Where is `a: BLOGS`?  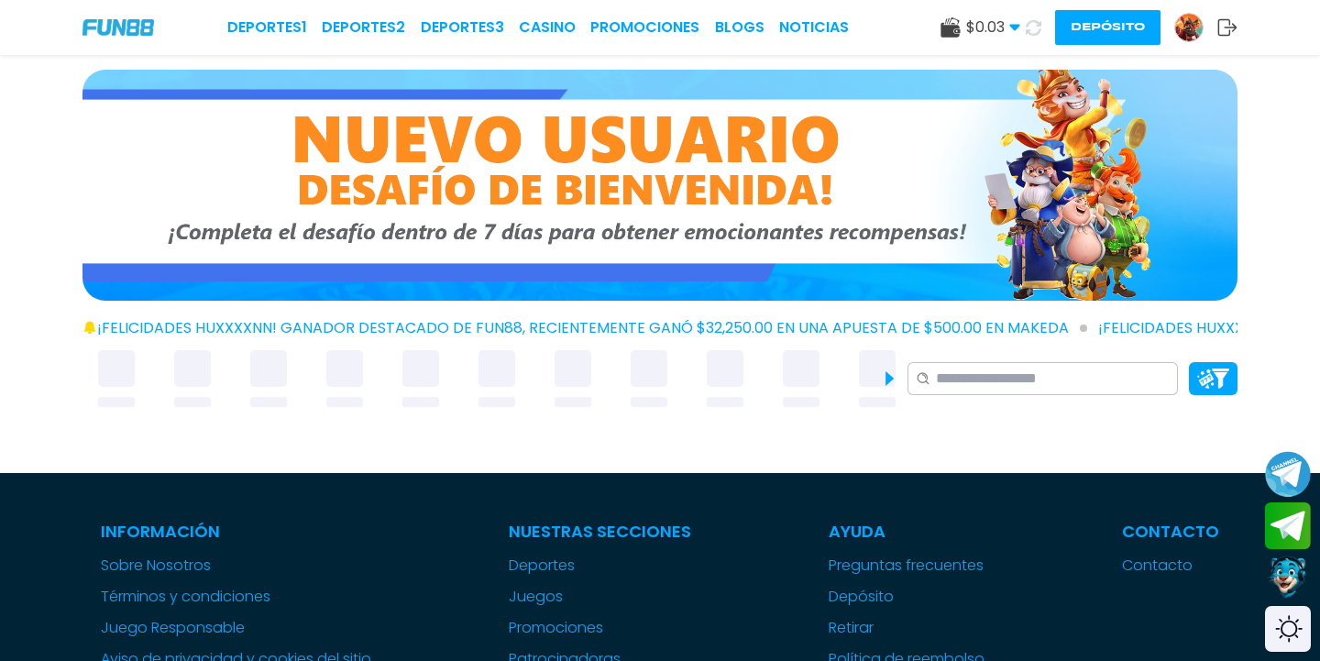
a: BLOGS is located at coordinates (740, 27).